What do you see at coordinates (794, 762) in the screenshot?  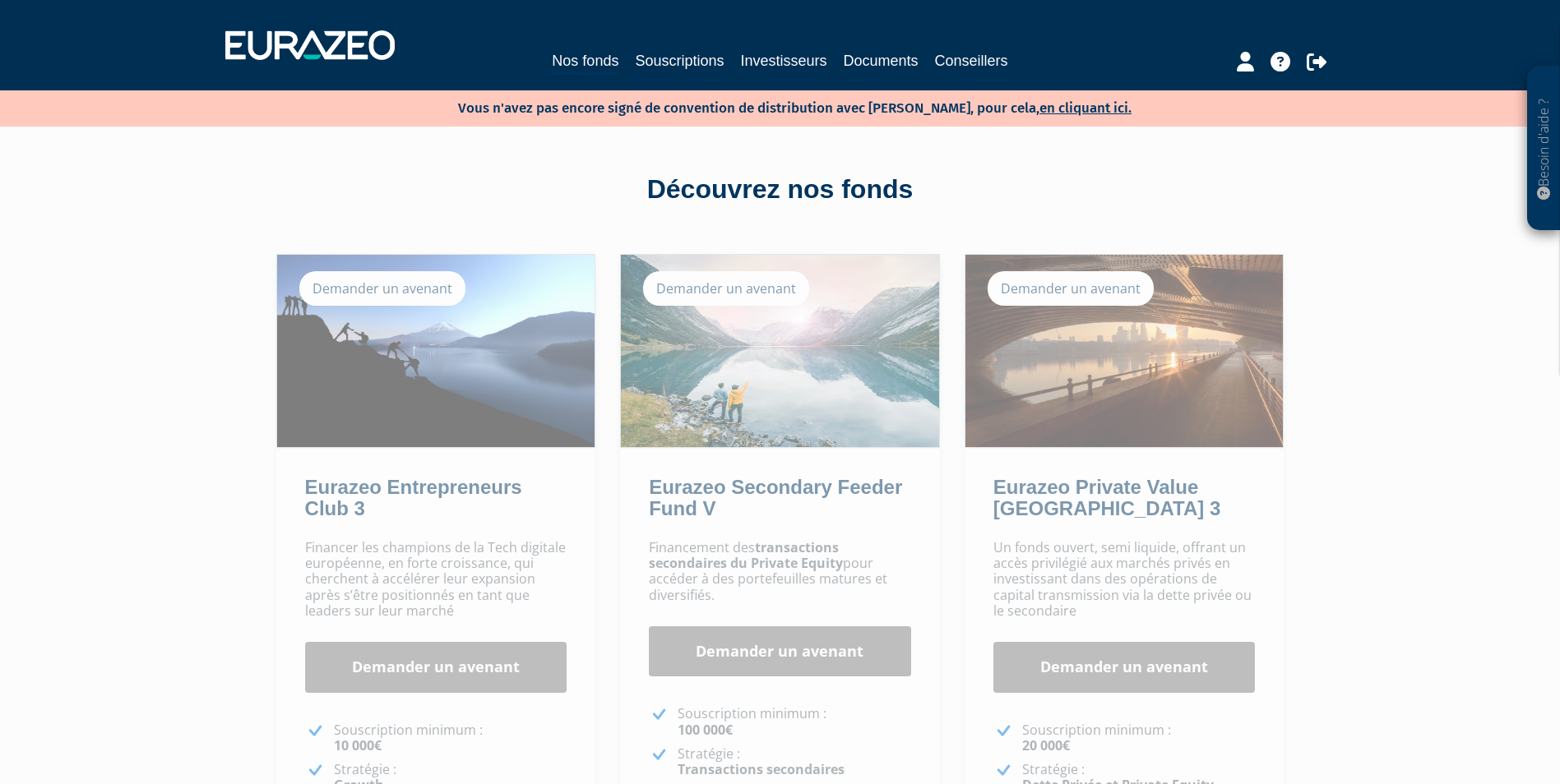 I see `p: Stratégie :` at bounding box center [794, 762].